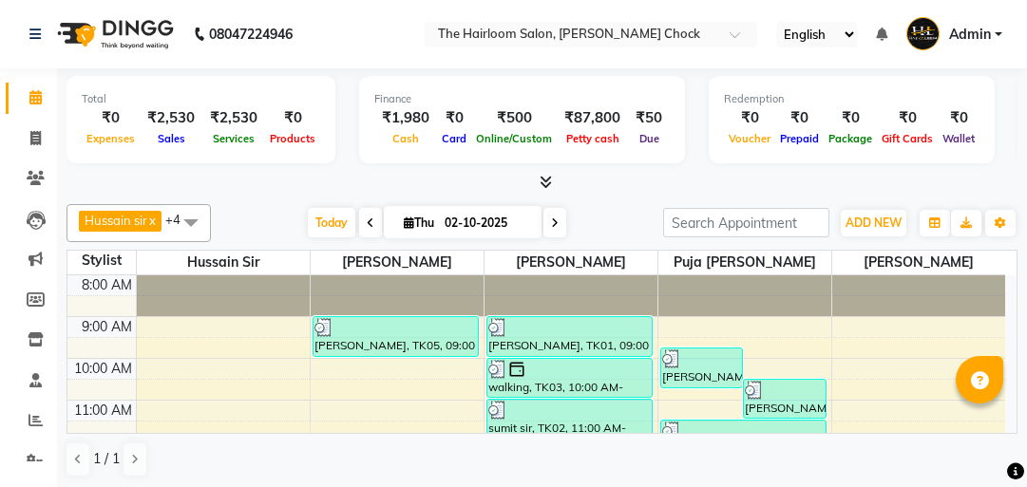 This screenshot has height=487, width=1027. Describe the element at coordinates (113, 34) in the screenshot. I see `img: logo` at that location.